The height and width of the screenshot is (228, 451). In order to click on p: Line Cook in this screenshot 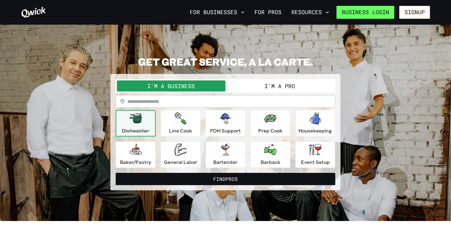, I will do `click(181, 131)`.